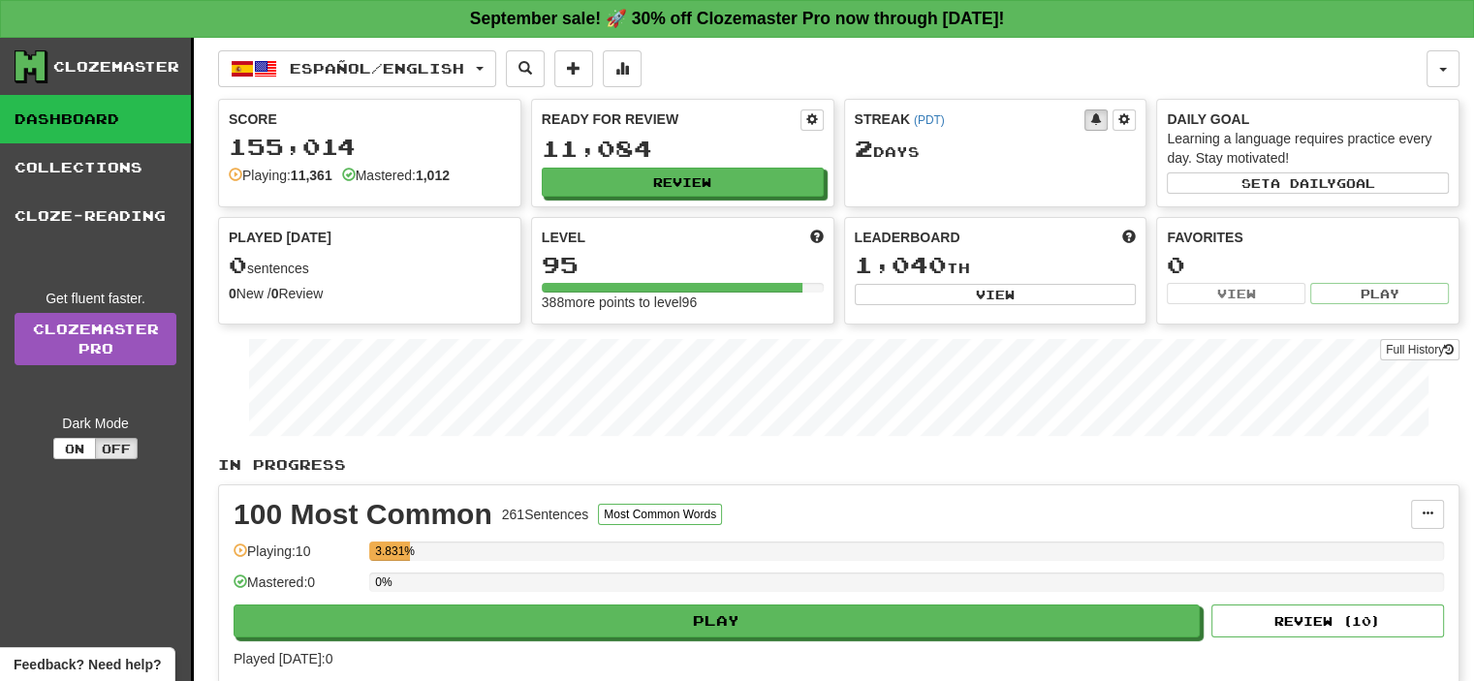  Describe the element at coordinates (357, 69) in the screenshot. I see `button: Español/English` at that location.